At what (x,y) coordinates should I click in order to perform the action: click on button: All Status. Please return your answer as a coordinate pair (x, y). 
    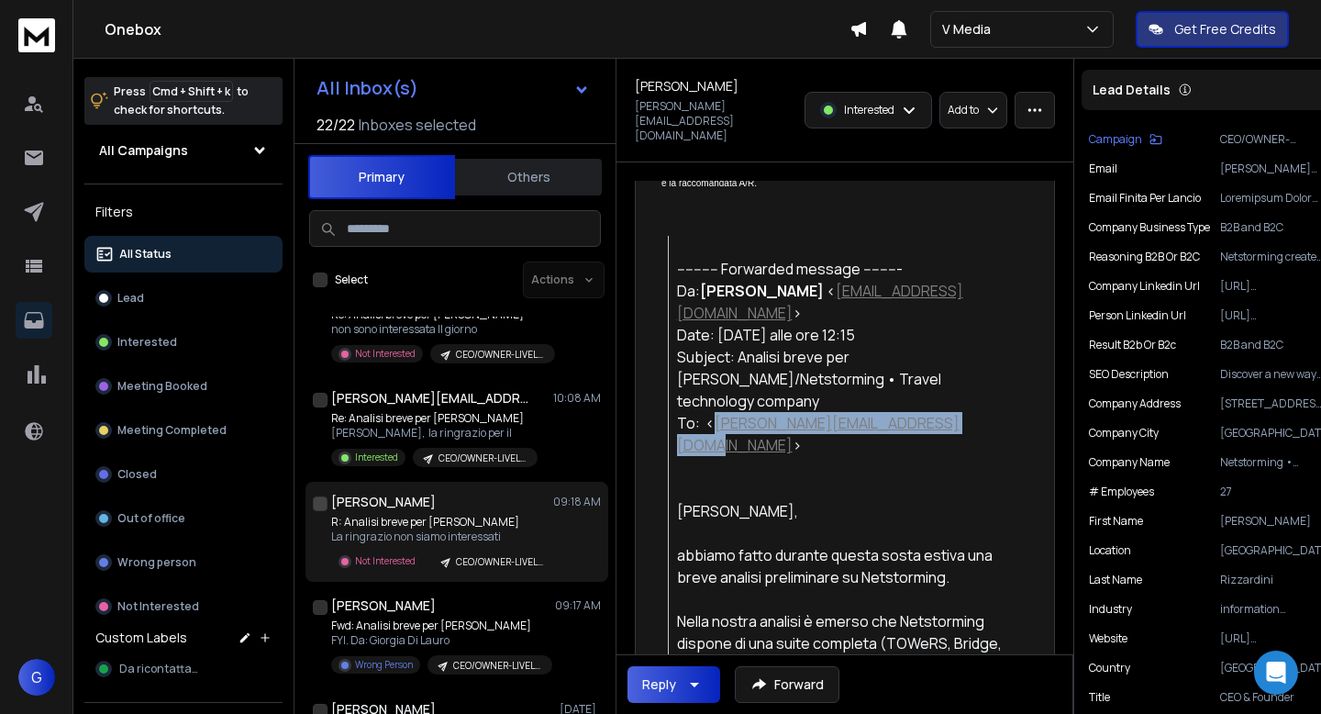
    Looking at the image, I should click on (184, 254).